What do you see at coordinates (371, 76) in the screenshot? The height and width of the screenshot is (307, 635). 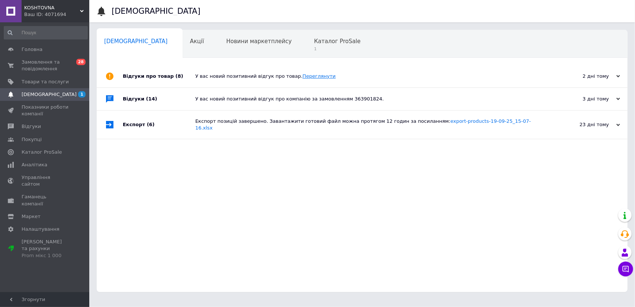 I see `div: У вас новий позитивний відгук про товар.` at bounding box center [371, 76].